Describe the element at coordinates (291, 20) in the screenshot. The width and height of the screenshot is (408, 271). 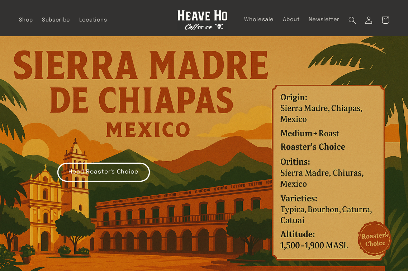
I see `span: About` at that location.